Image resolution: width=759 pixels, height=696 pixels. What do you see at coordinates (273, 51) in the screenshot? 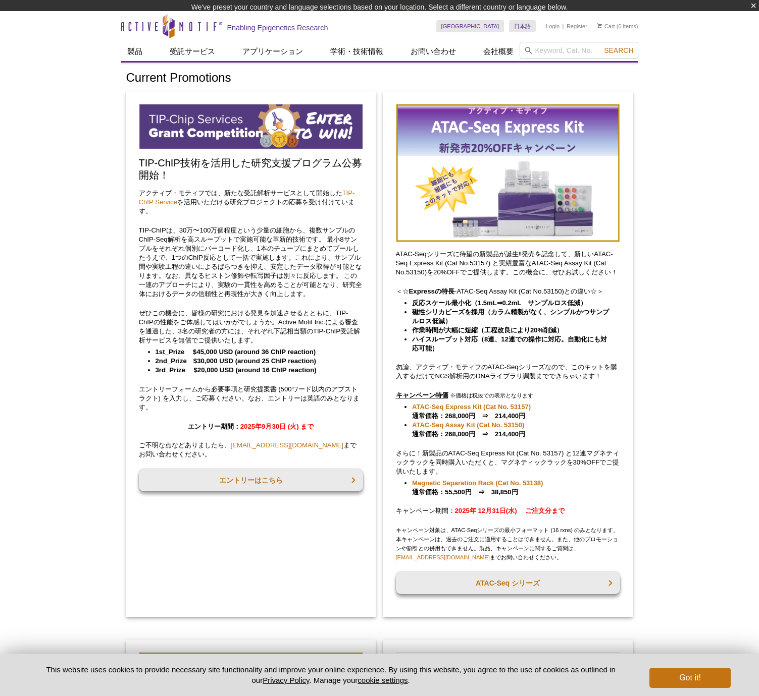
I see `a: アプリケーション` at bounding box center [273, 51].